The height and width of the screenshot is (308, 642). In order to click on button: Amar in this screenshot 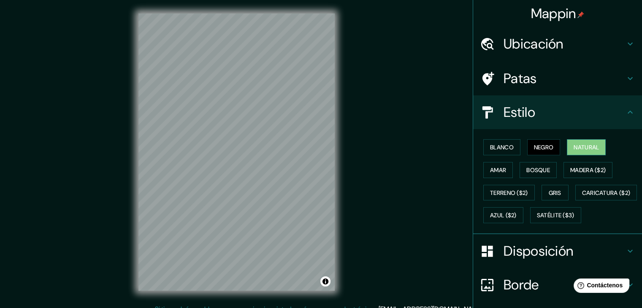, I will do `click(498, 170)`.